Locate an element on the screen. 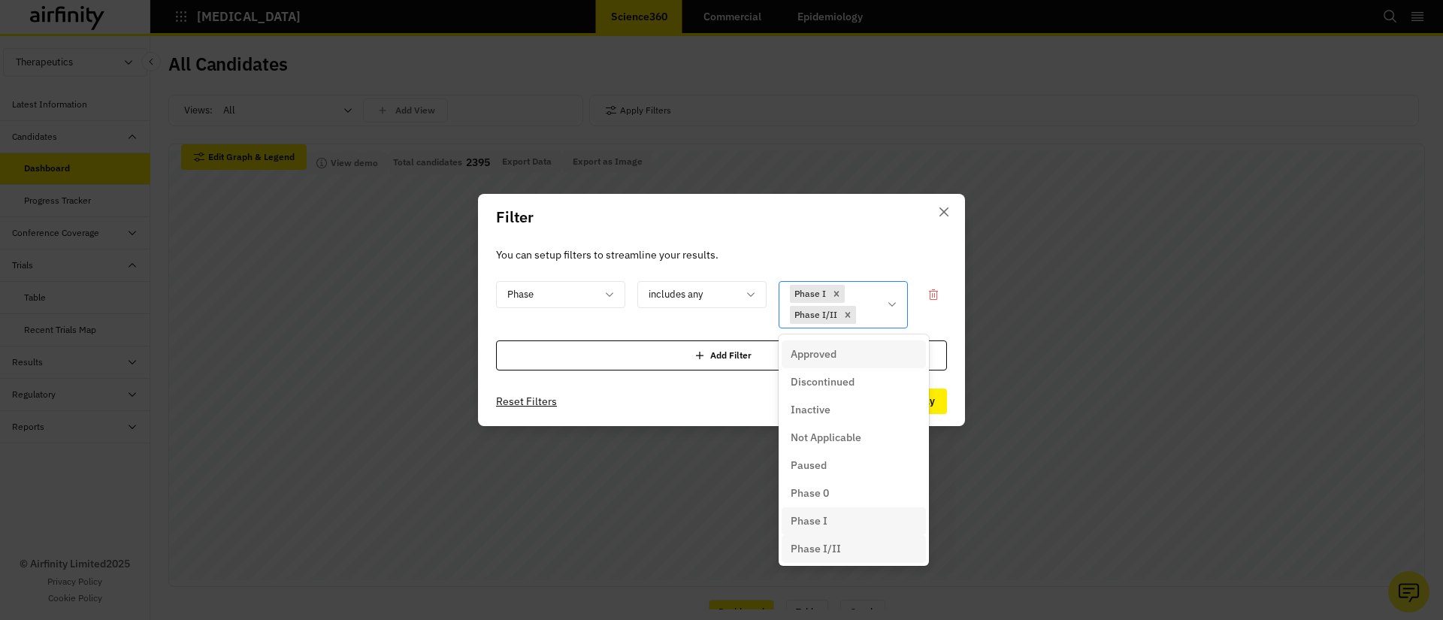 Image resolution: width=1443 pixels, height=620 pixels. p: Approved is located at coordinates (813, 354).